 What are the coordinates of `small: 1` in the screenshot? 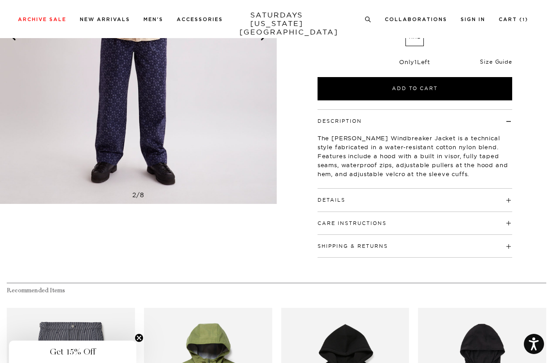 It's located at (524, 20).